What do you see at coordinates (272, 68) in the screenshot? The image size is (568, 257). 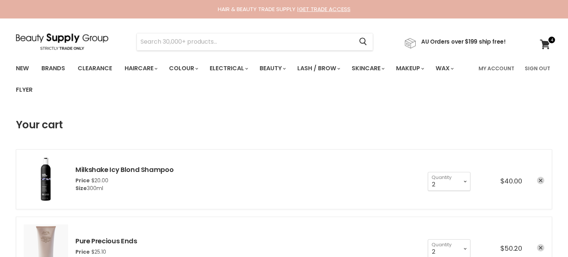 I see `a: Beauty` at bounding box center [272, 68].